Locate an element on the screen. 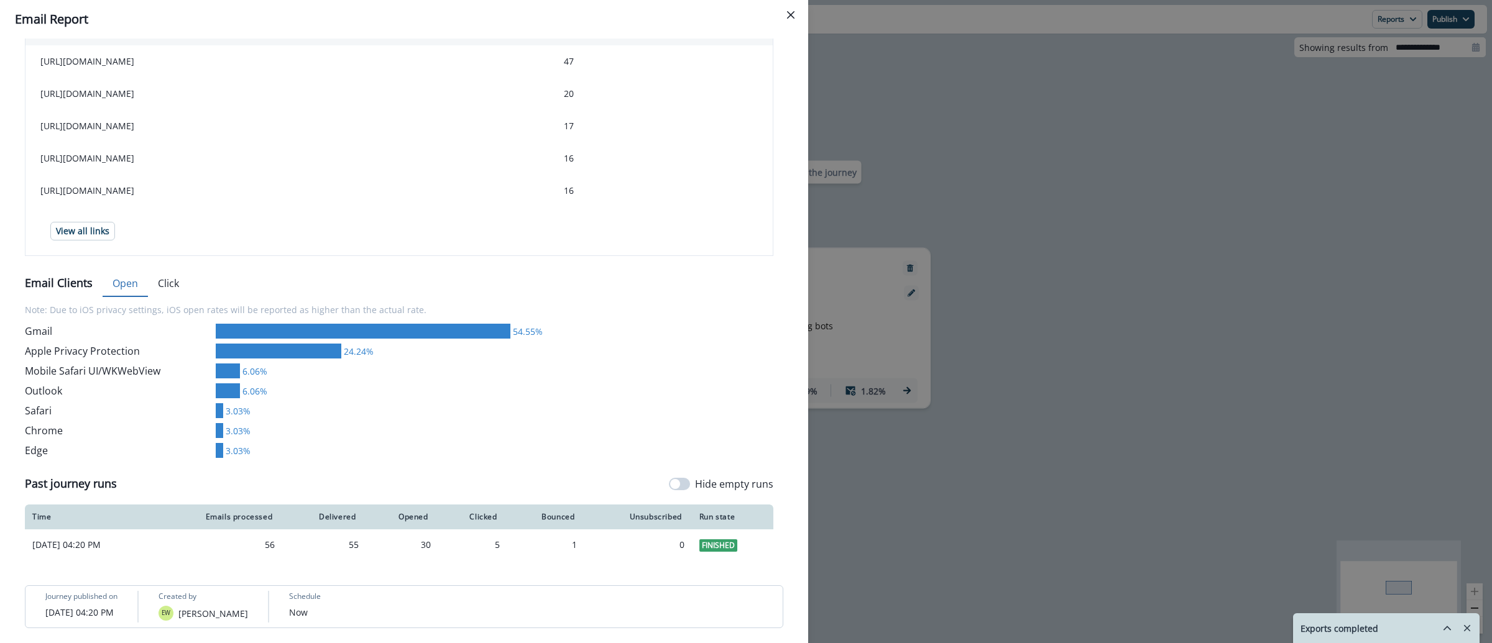 The image size is (1492, 643). p: Note: Due to iOS privacy settings, iOS open rates will be reported as higher than the actual rate. is located at coordinates (399, 310).